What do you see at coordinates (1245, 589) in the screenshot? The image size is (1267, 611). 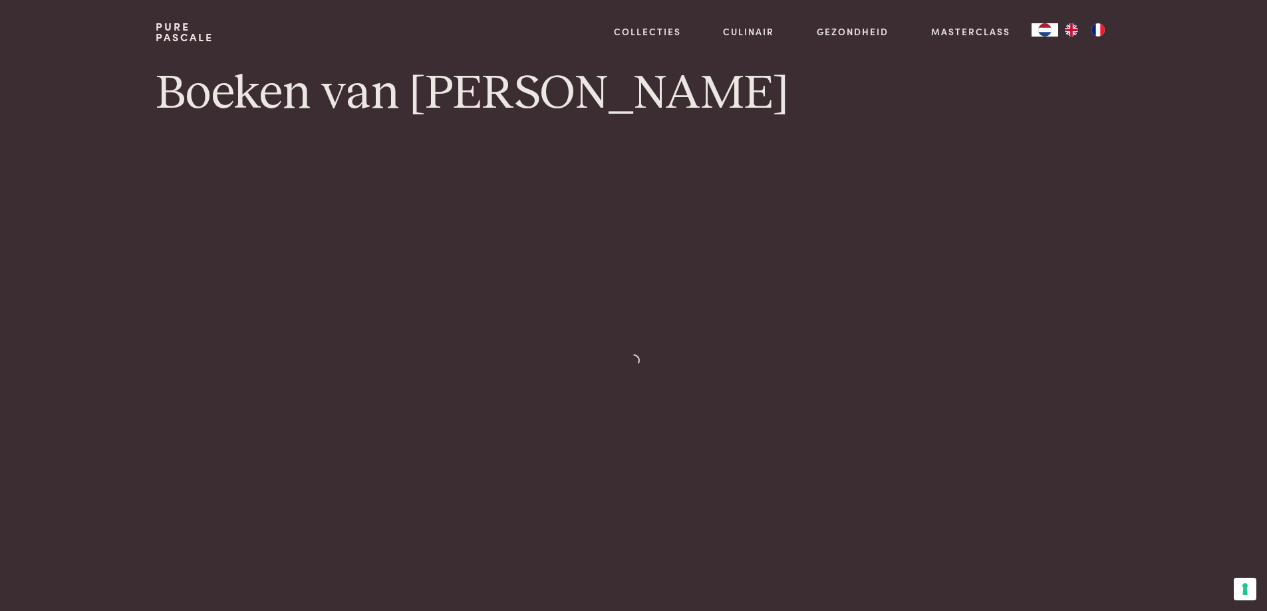 I see `button: Uw voorkeuren voor toestemming voor trackingtechnologieën` at bounding box center [1245, 589].